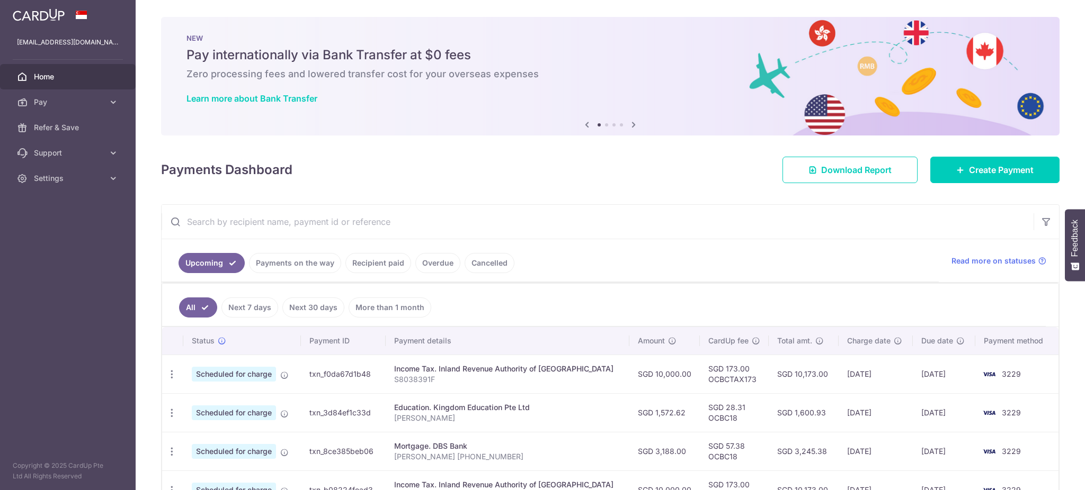 The width and height of the screenshot is (1085, 490). What do you see at coordinates (507, 446) in the screenshot?
I see `div: Mortgage. DBS Bank` at bounding box center [507, 446].